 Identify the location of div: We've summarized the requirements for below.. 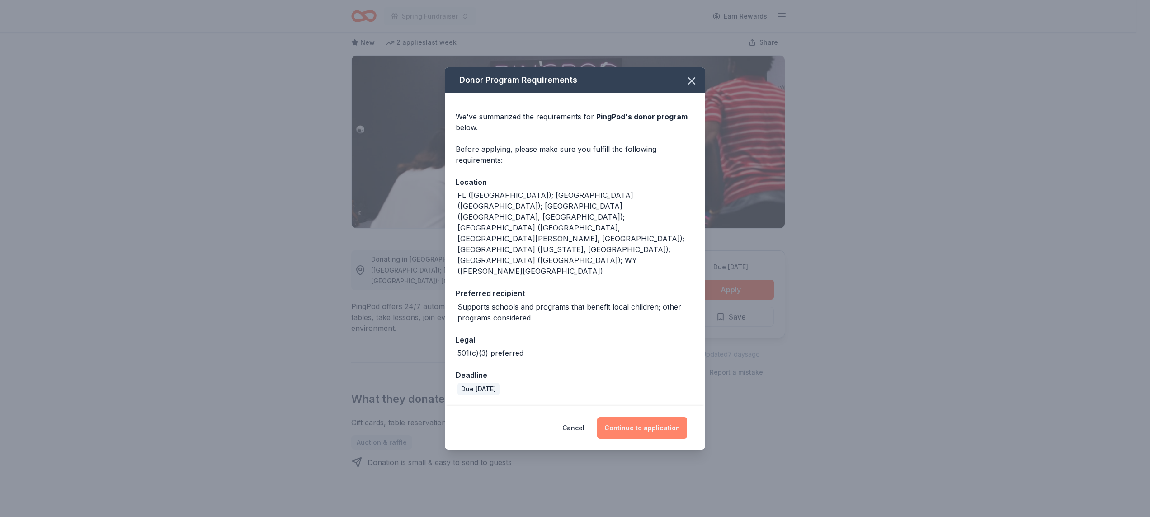
(575, 122).